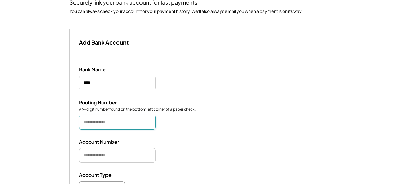 The width and height of the screenshot is (415, 184). What do you see at coordinates (110, 103) in the screenshot?
I see `div: Routing Number` at bounding box center [110, 103].